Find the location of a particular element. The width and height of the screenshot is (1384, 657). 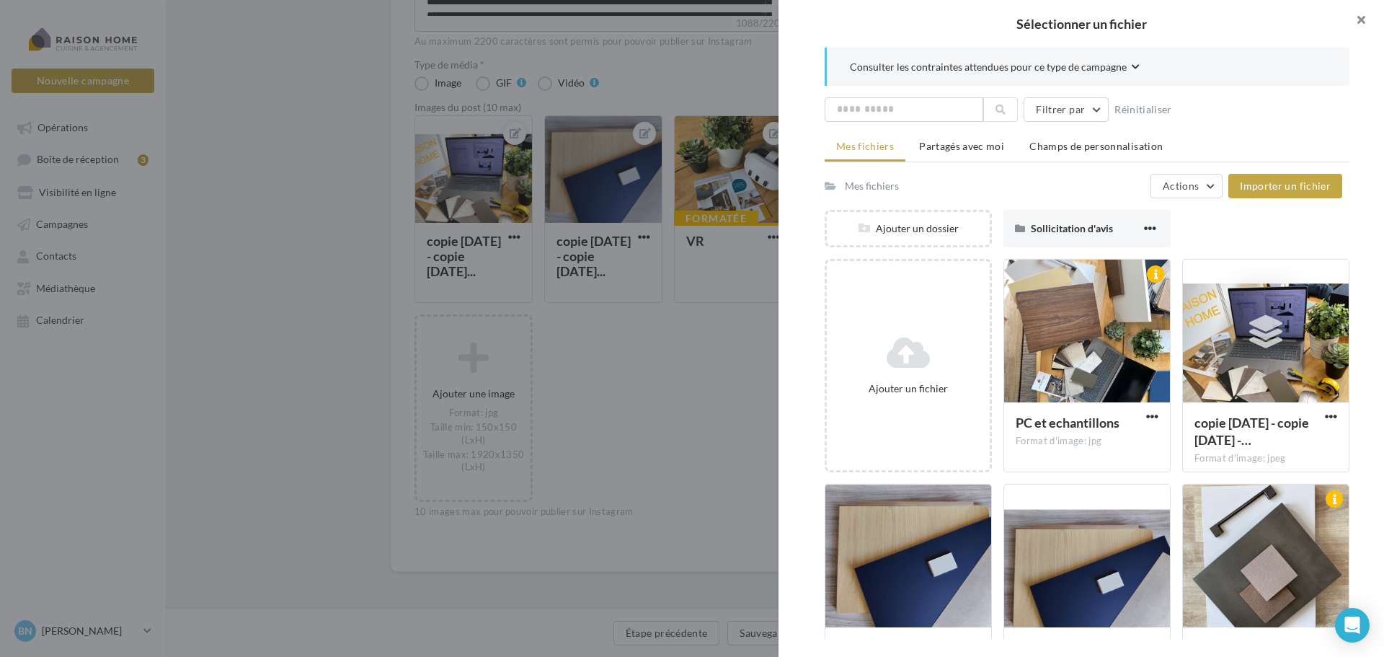

span: copie 11-08-2025 - copie 11-08-2025 - copie 11-08-2025 - copie 11-08-2025 - winner mètre is located at coordinates (1251, 431).